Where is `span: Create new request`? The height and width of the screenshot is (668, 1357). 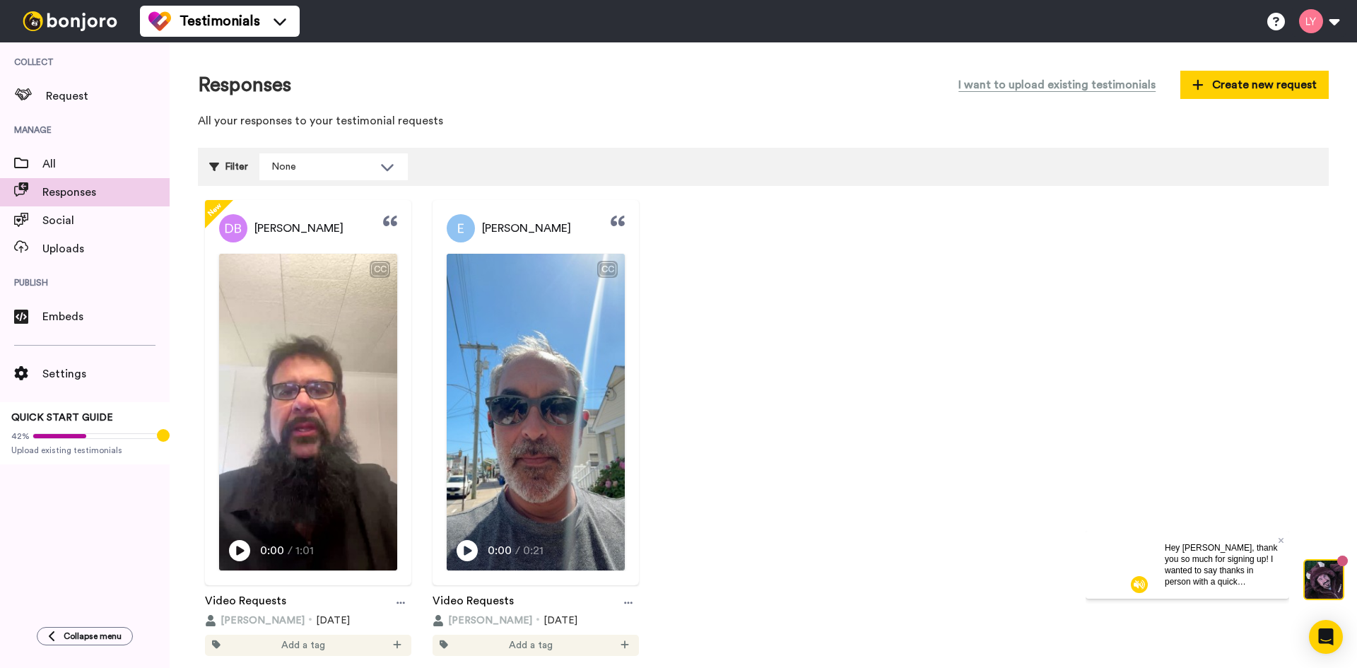
span: Create new request is located at coordinates (1254, 85).